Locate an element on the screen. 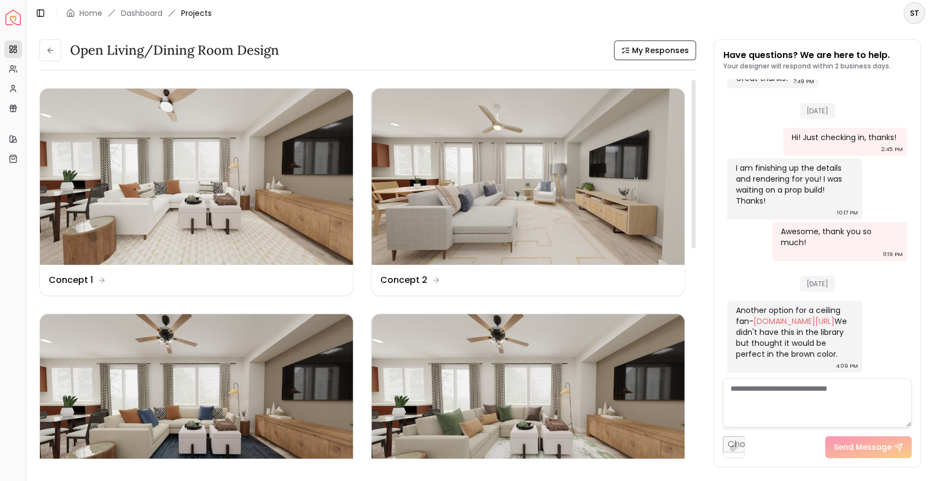 The height and width of the screenshot is (481, 934). span: Projects is located at coordinates (196, 13).